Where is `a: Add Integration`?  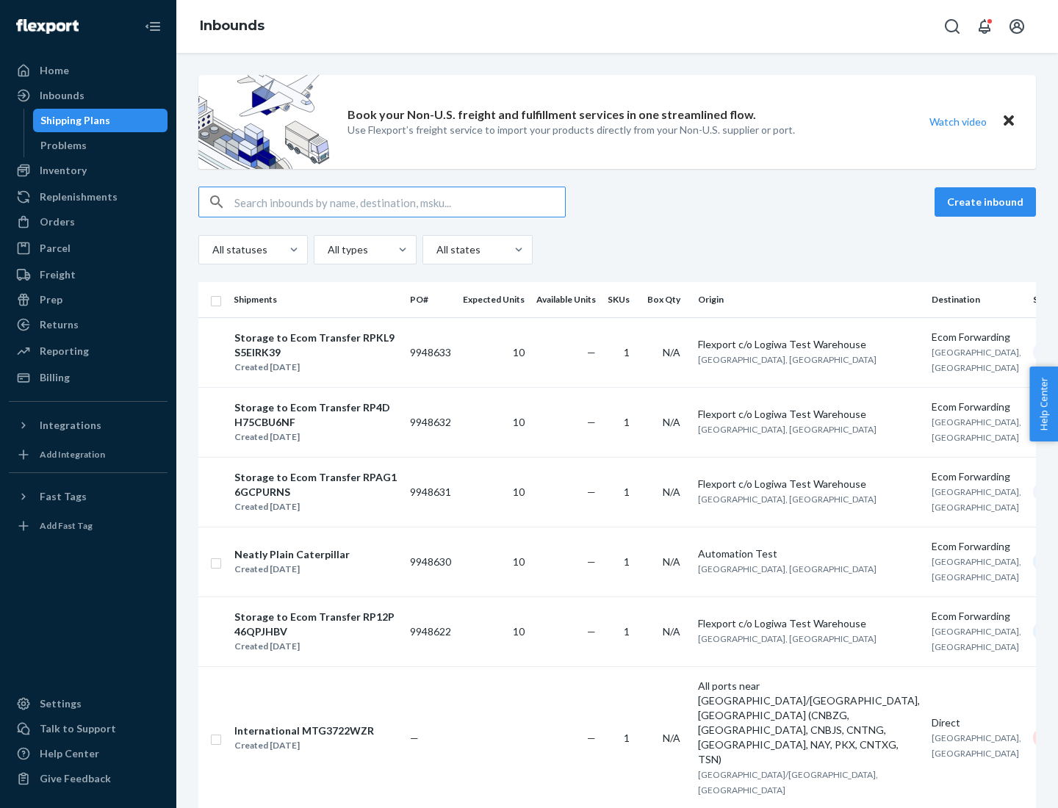
a: Add Integration is located at coordinates (88, 455).